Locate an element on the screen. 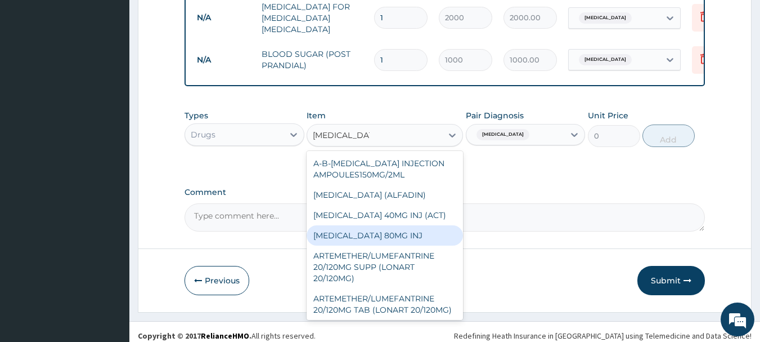  strong: Copyright © 2017 . is located at coordinates (195, 335).